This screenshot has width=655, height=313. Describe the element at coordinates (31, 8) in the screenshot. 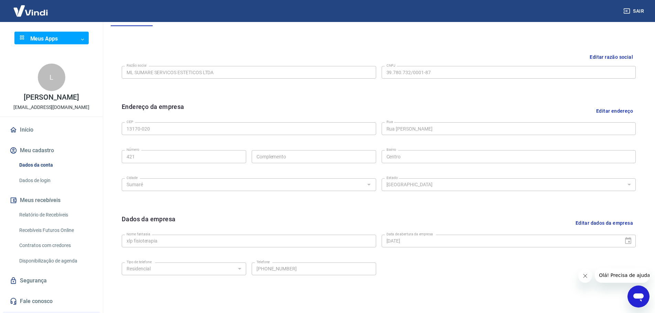

I see `span: Olá! Precisa de ajuda?` at that location.